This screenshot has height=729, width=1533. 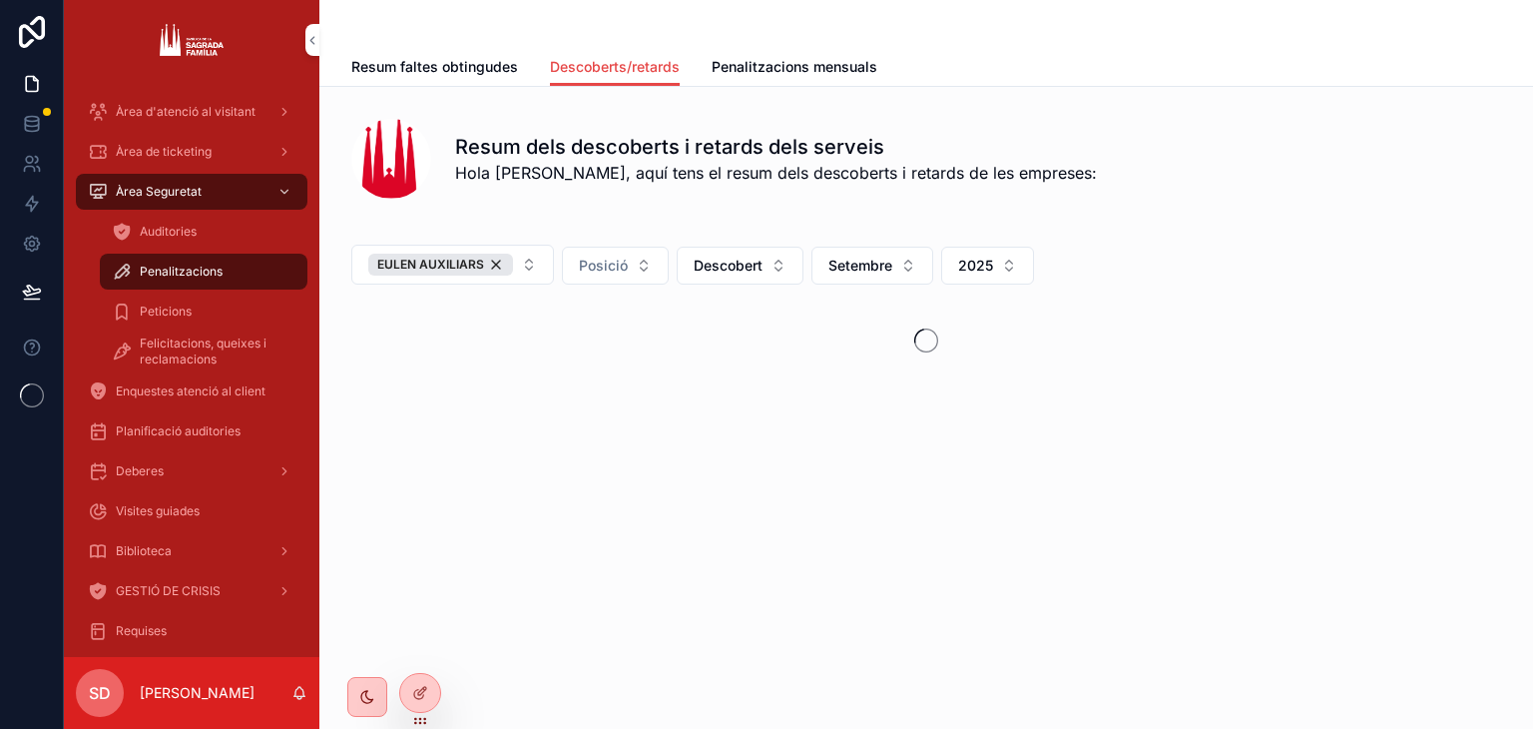 I want to click on span: Auditories, so click(x=168, y=232).